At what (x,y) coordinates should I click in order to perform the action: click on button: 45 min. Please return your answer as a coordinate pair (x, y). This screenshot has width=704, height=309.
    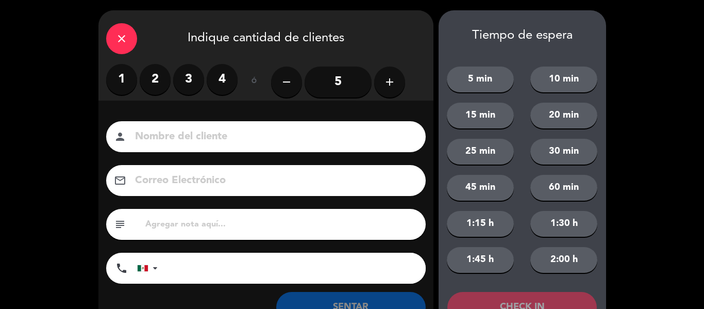
    Looking at the image, I should click on (481, 188).